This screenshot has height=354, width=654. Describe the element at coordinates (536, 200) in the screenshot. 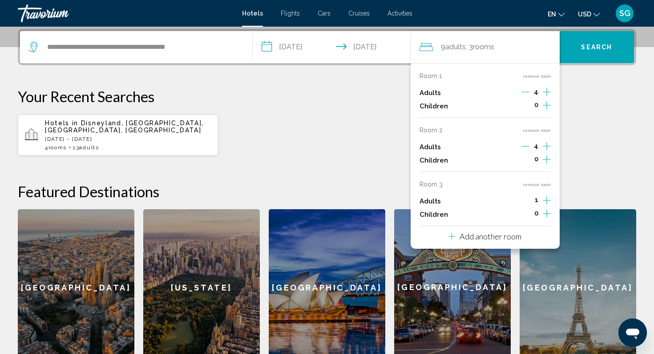

I see `span: 1` at that location.